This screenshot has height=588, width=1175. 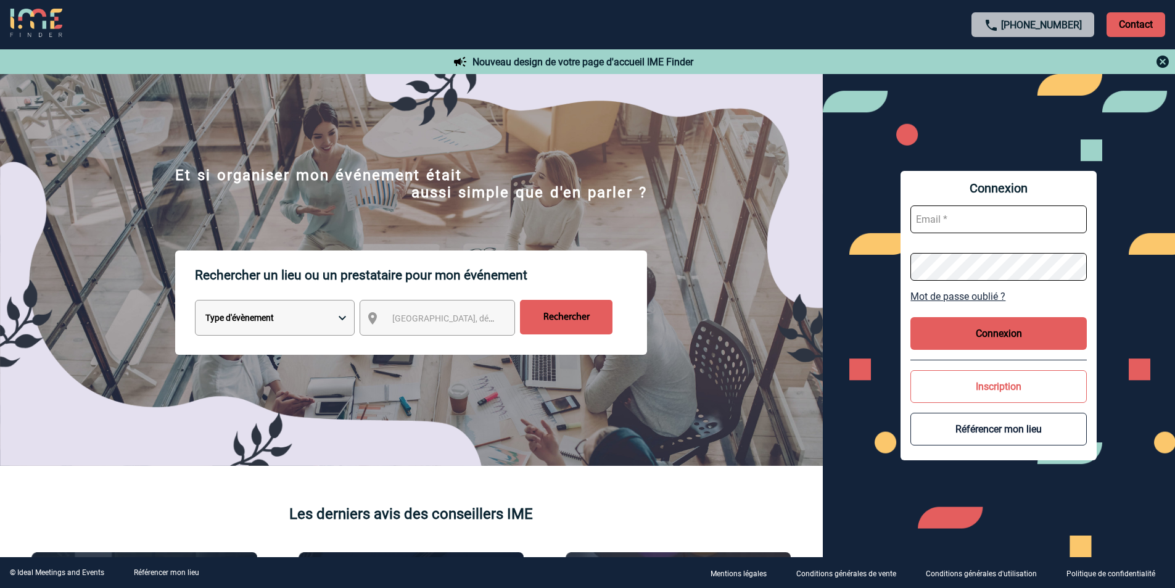 I want to click on div: © Ideal Meetings and Events, so click(x=57, y=572).